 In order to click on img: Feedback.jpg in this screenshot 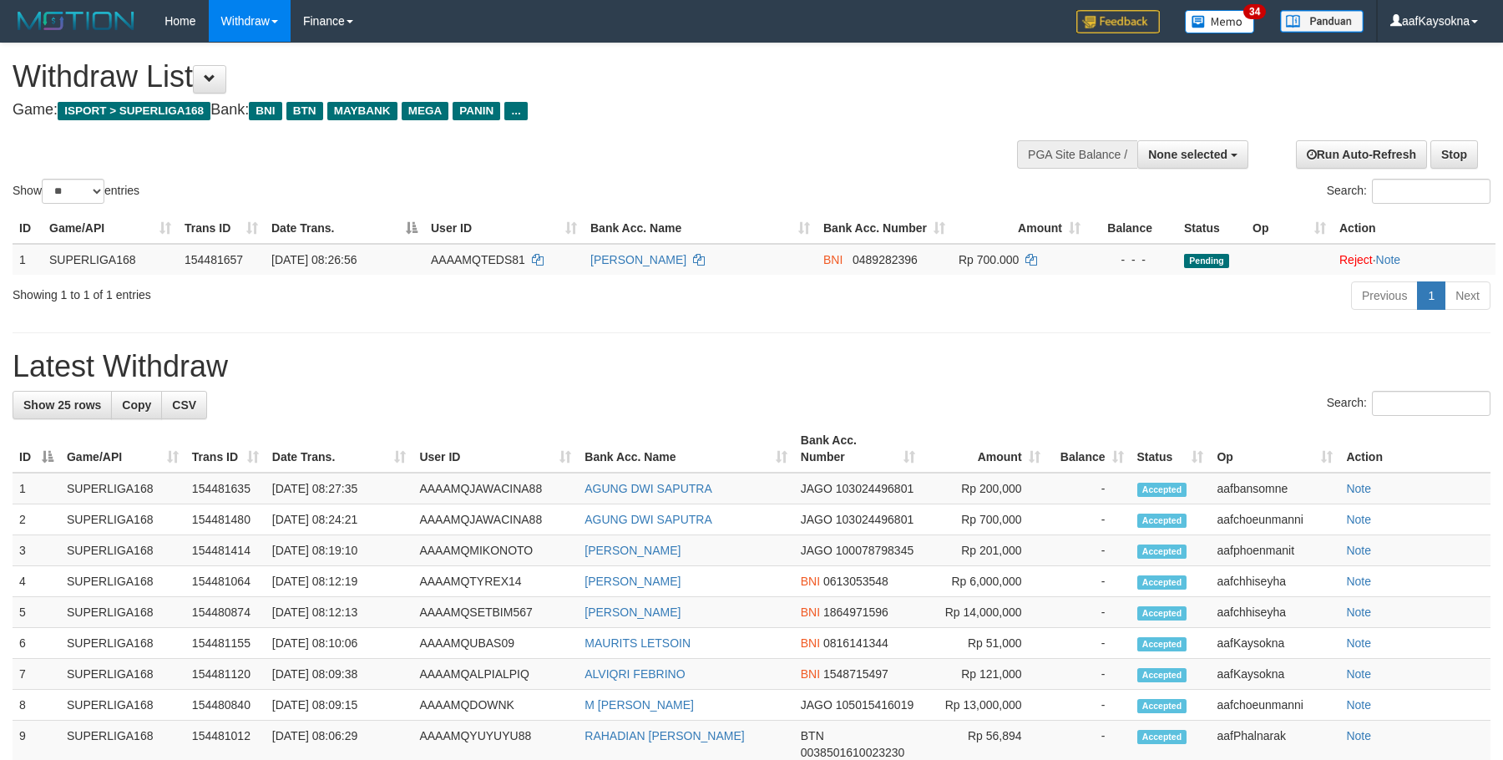, I will do `click(1118, 22)`.